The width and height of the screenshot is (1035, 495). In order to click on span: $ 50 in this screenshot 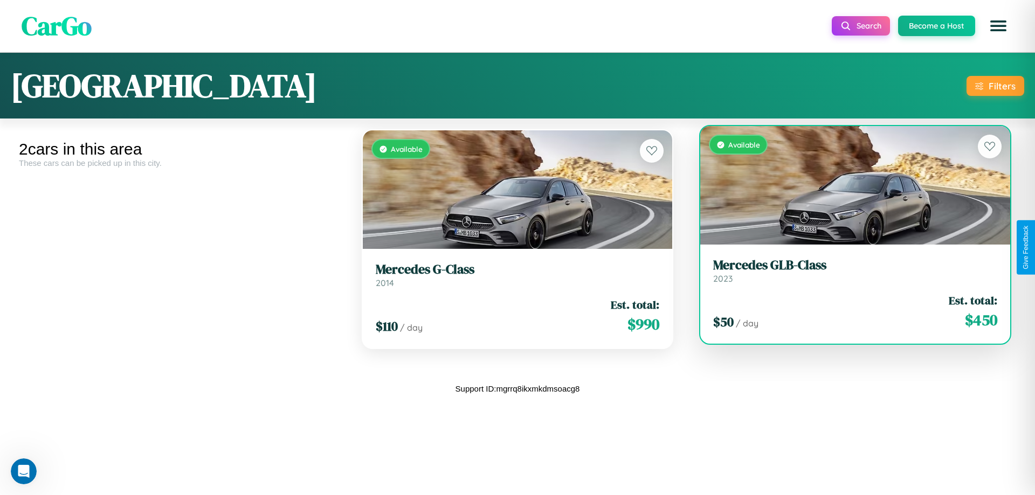, I will do `click(723, 322)`.